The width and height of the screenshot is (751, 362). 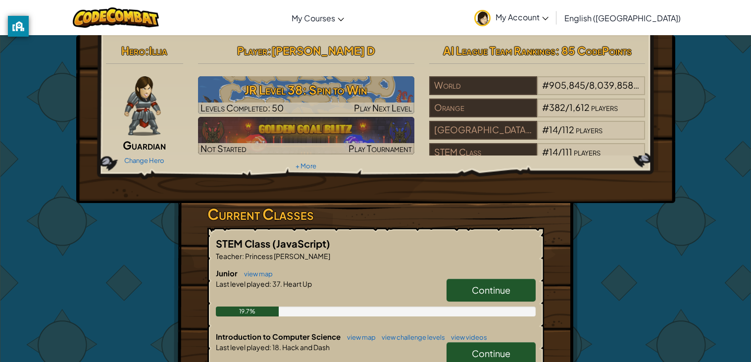 I want to click on span: Introduction to Computer Science, so click(x=279, y=336).